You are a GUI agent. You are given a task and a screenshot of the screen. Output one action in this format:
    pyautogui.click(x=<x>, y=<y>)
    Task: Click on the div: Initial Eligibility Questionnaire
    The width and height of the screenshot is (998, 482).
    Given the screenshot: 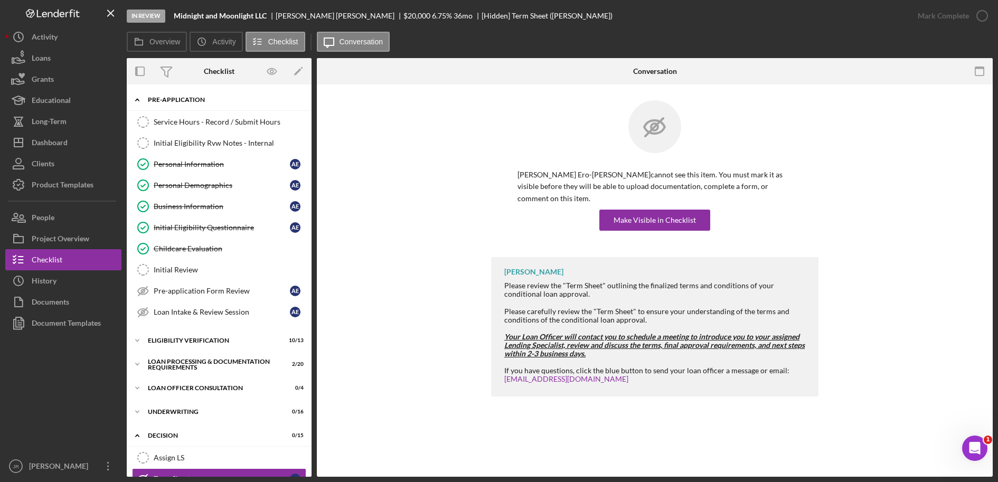 What is the action you would take?
    pyautogui.click(x=222, y=228)
    